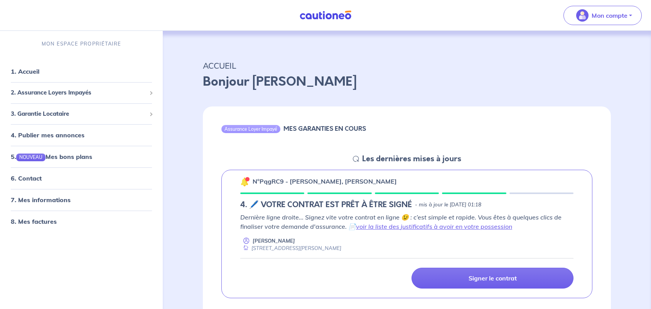  I want to click on div: 1. Accueil, so click(81, 71).